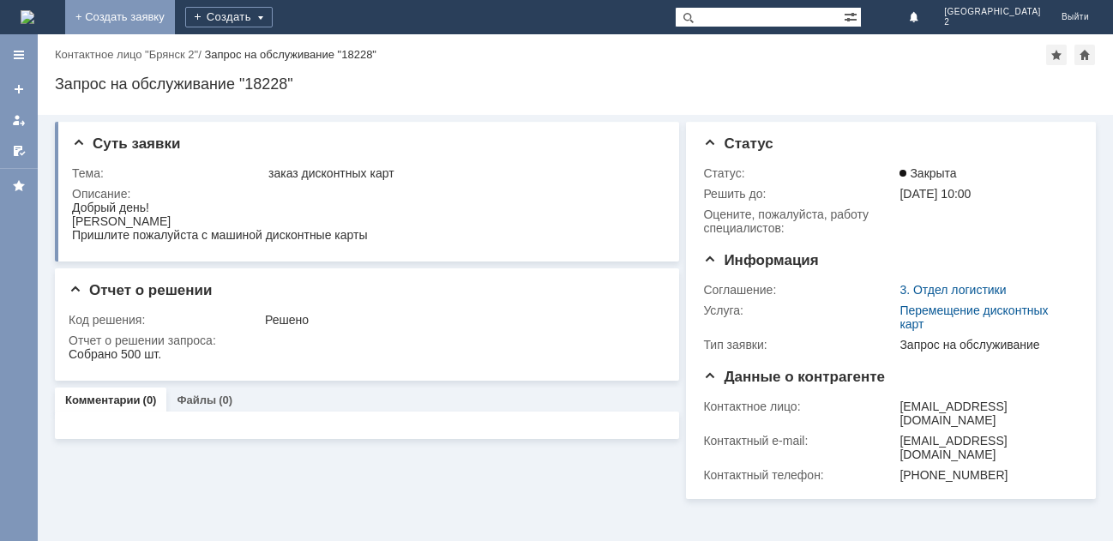  I want to click on div: Добавить в избранное, so click(1056, 55).